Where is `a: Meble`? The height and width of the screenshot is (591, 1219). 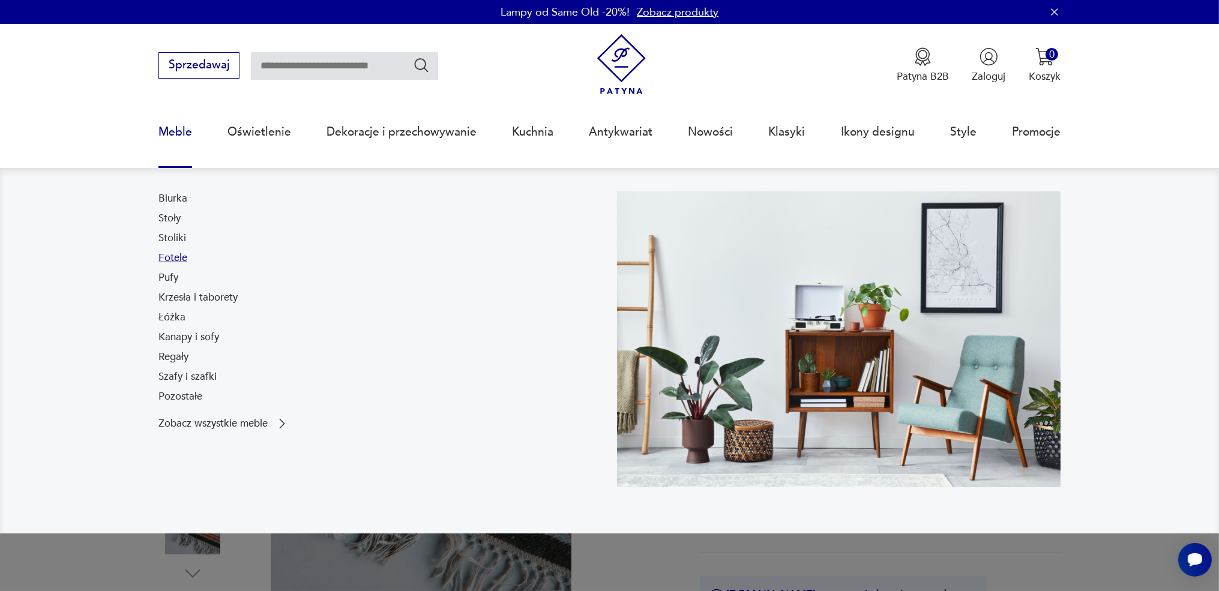 a: Meble is located at coordinates (175, 132).